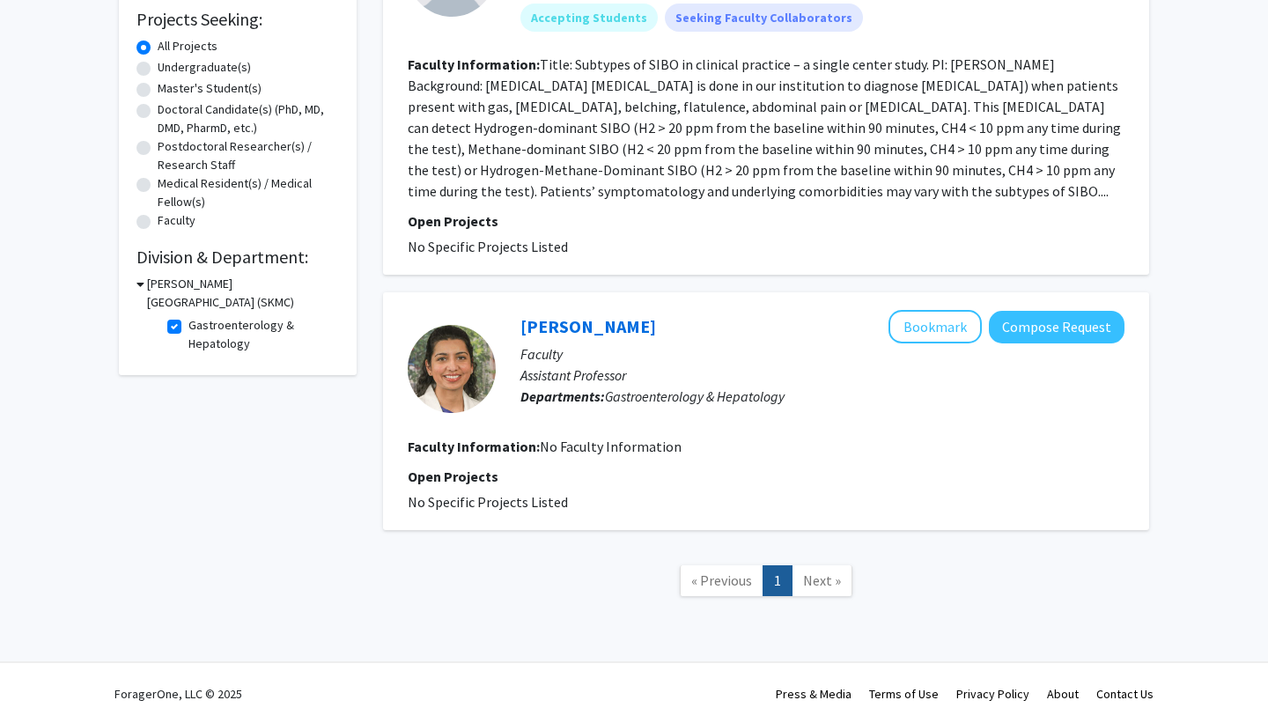 The height and width of the screenshot is (715, 1268). Describe the element at coordinates (814, 694) in the screenshot. I see `a: Press & Media` at that location.